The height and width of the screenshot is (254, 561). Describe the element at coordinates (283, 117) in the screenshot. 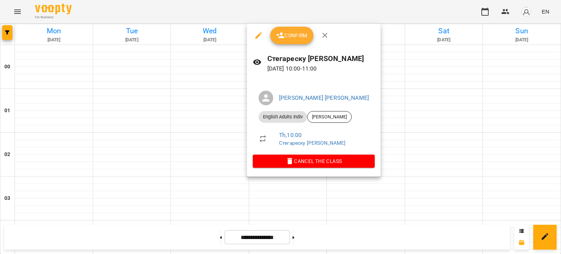

I see `span: English Adults Indiv` at that location.